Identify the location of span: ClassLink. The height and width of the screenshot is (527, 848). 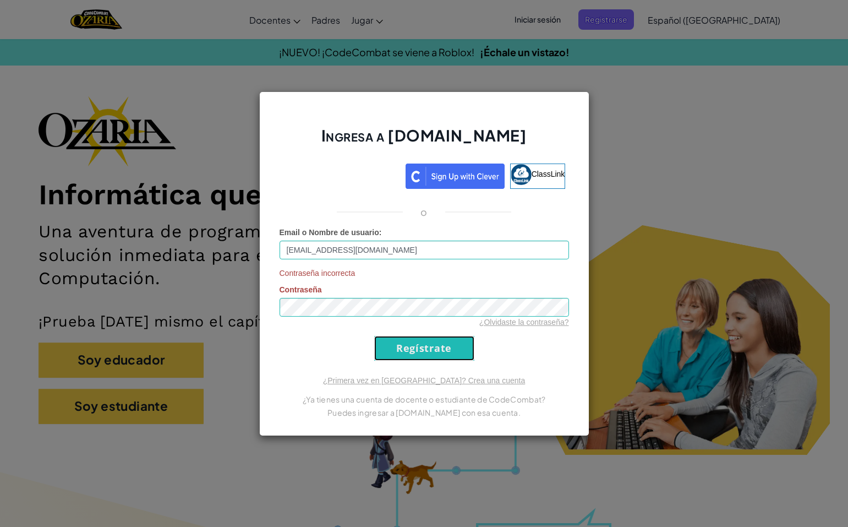
(548, 173).